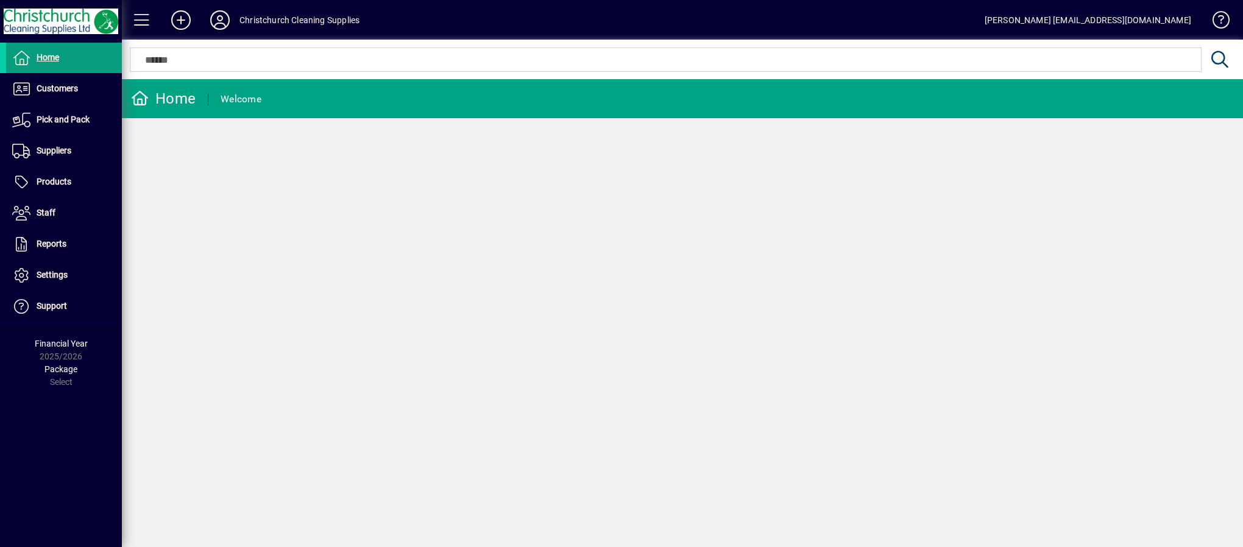 This screenshot has height=547, width=1243. Describe the element at coordinates (64, 213) in the screenshot. I see `a: Staff` at that location.